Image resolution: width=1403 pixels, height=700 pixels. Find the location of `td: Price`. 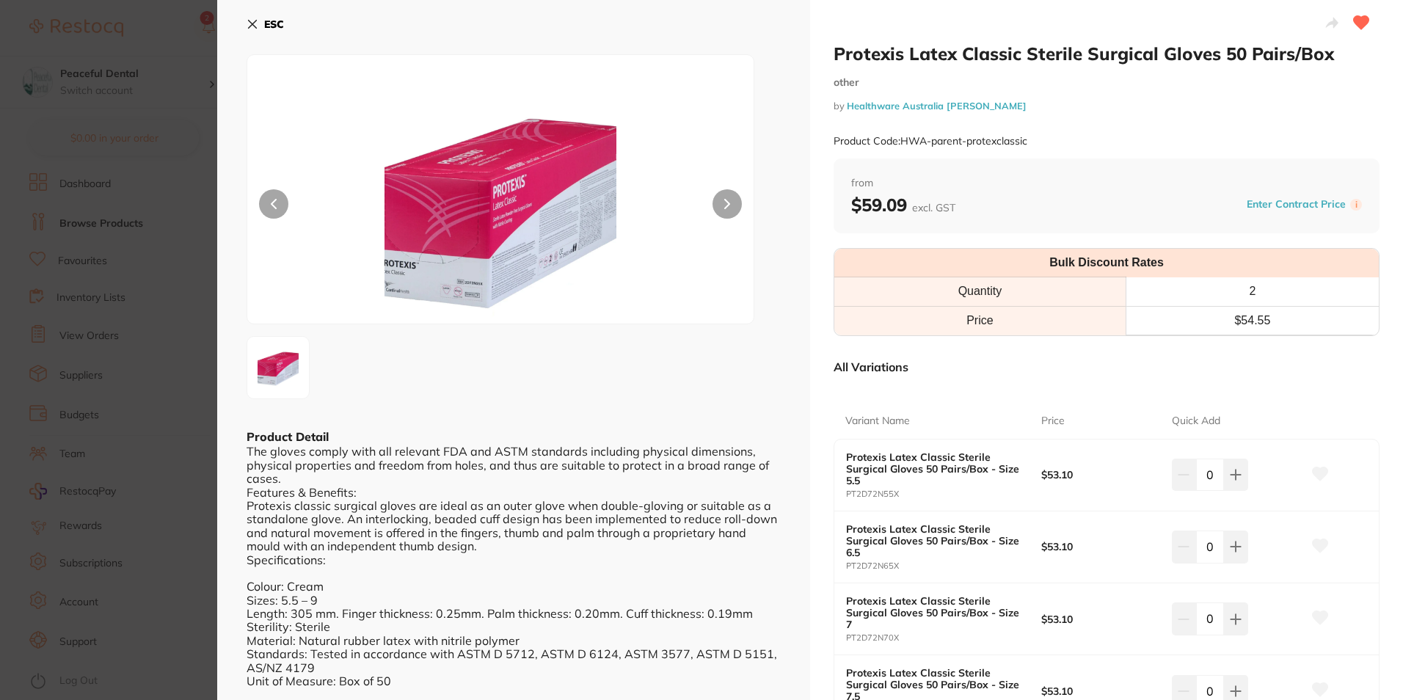

td: Price is located at coordinates (980, 320).